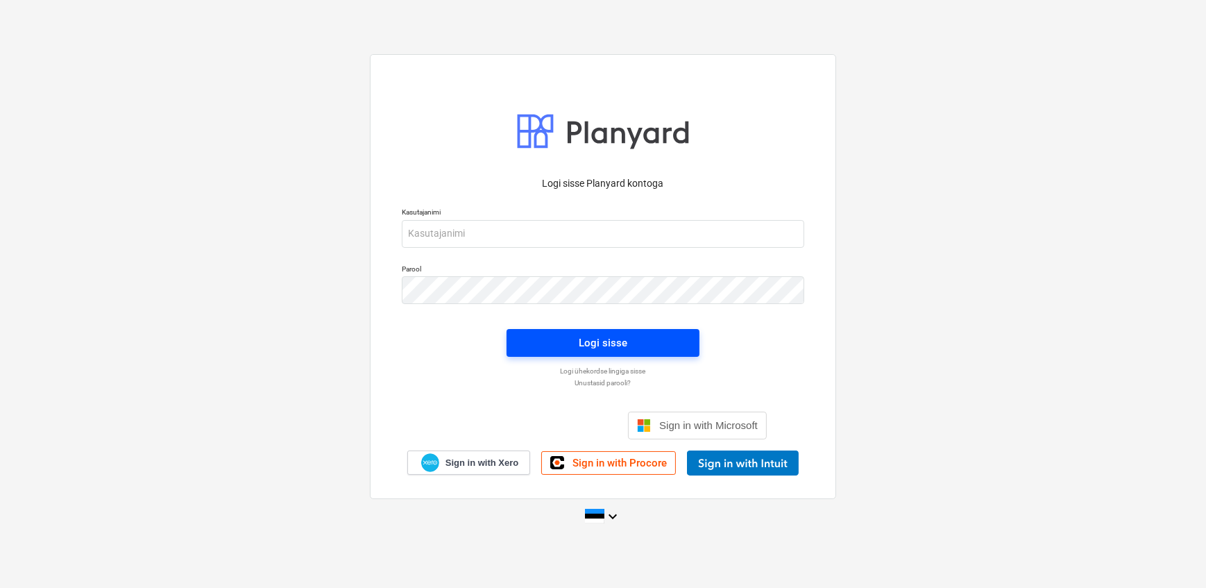 The image size is (1206, 588). I want to click on button: Logi sisse, so click(603, 343).